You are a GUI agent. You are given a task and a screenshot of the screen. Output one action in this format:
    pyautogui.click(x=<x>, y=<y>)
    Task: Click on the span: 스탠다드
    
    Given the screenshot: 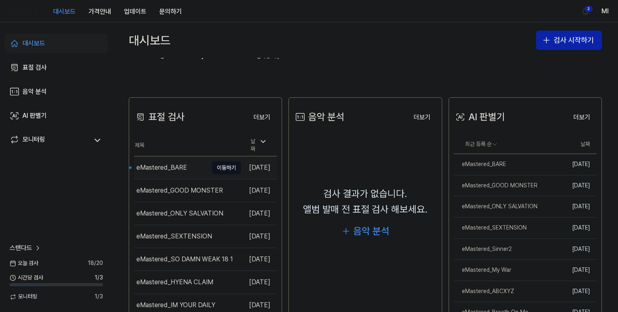 What is the action you would take?
    pyautogui.click(x=21, y=248)
    